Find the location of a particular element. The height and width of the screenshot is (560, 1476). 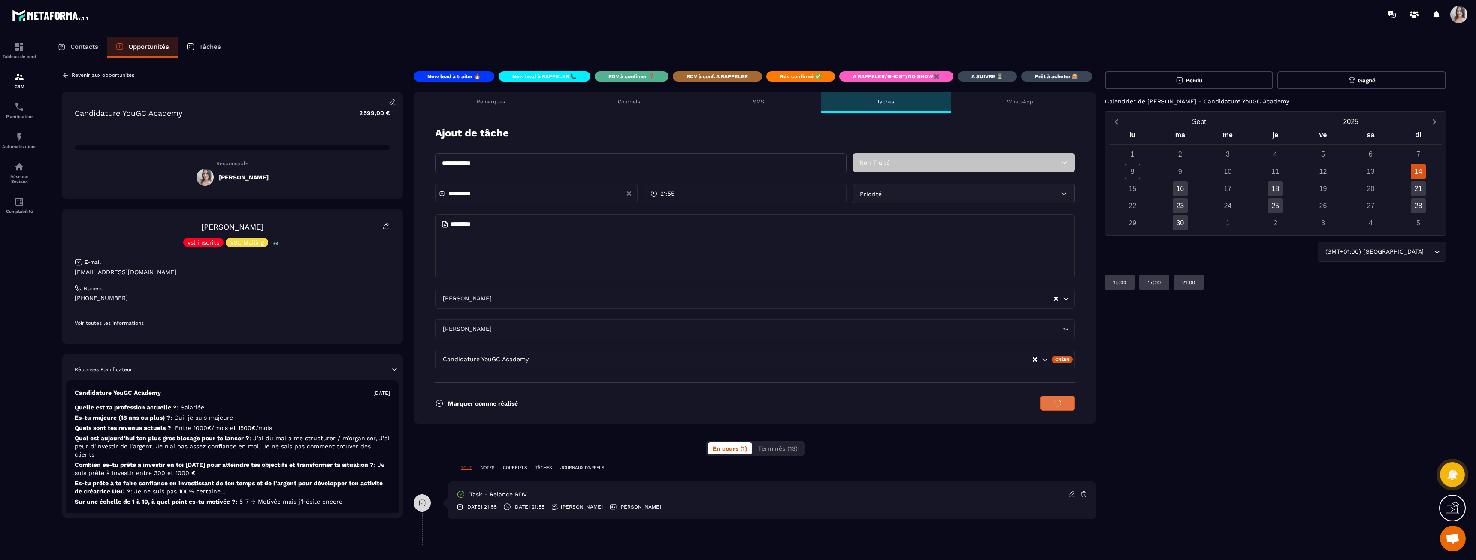

div: 13 is located at coordinates (1371, 171).